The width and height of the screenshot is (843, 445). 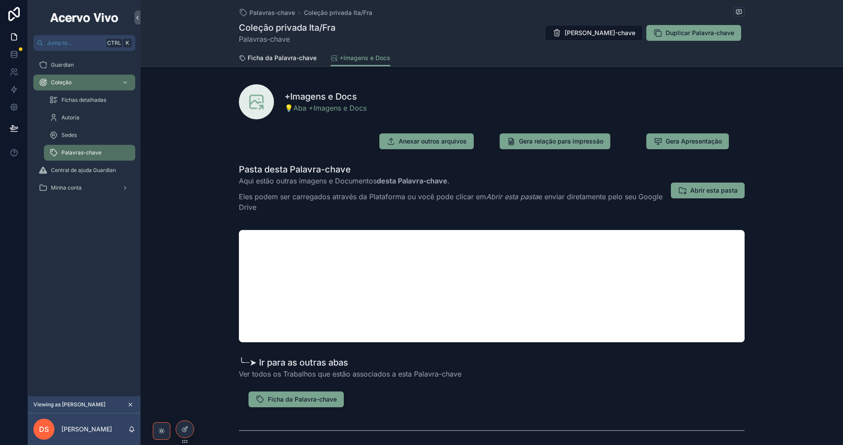 I want to click on h1: +Imagens e Docs, so click(x=325, y=97).